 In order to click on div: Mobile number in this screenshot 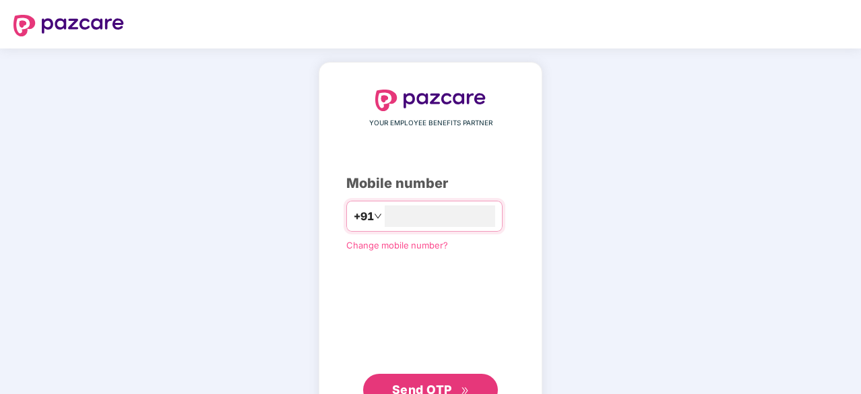, I will do `click(430, 183)`.